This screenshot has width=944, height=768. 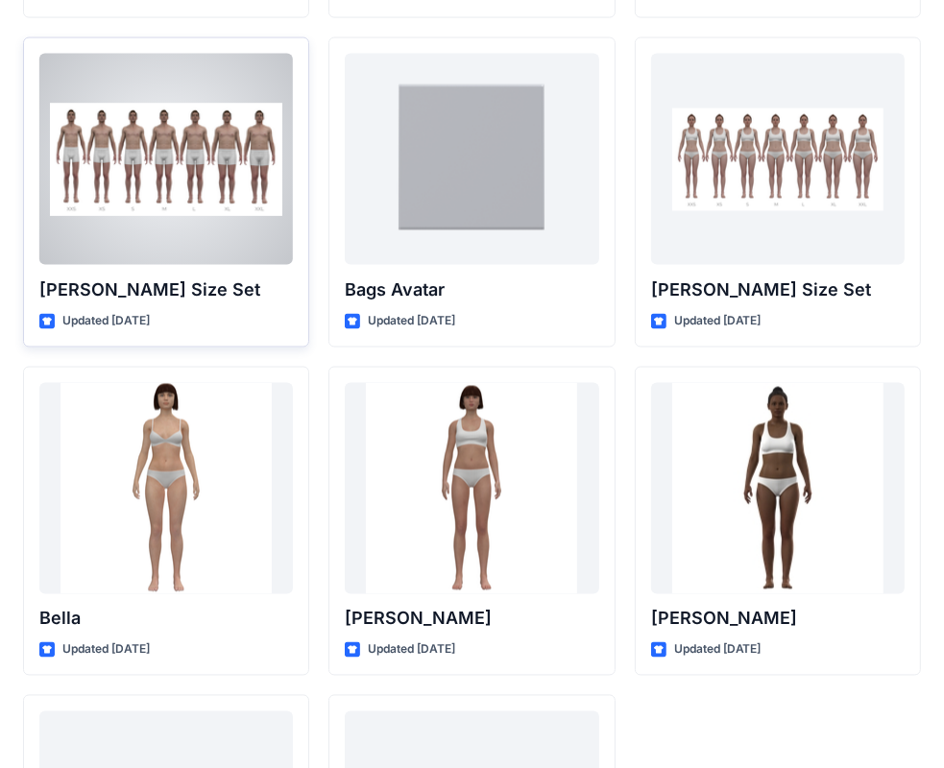 What do you see at coordinates (166, 620) in the screenshot?
I see `p: Bella` at bounding box center [166, 620].